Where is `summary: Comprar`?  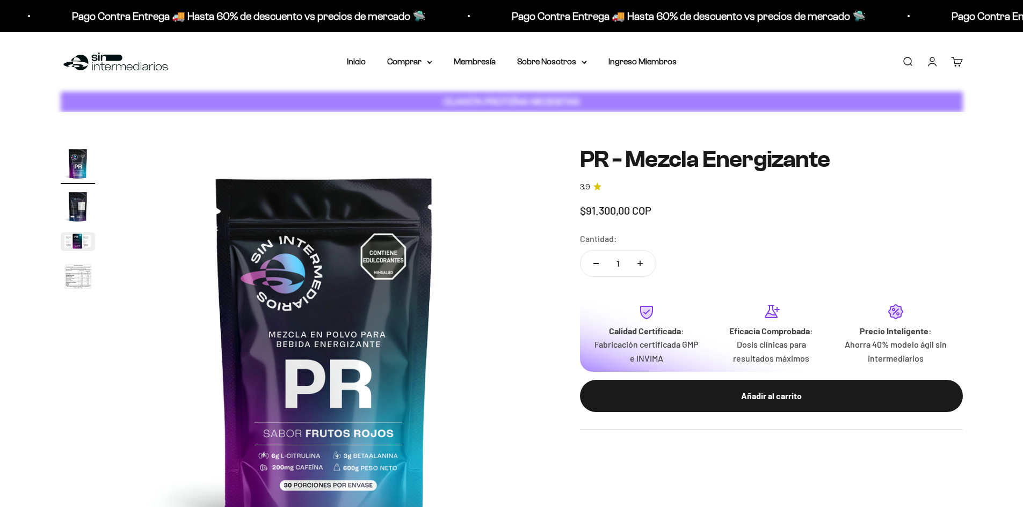 summary: Comprar is located at coordinates (410, 62).